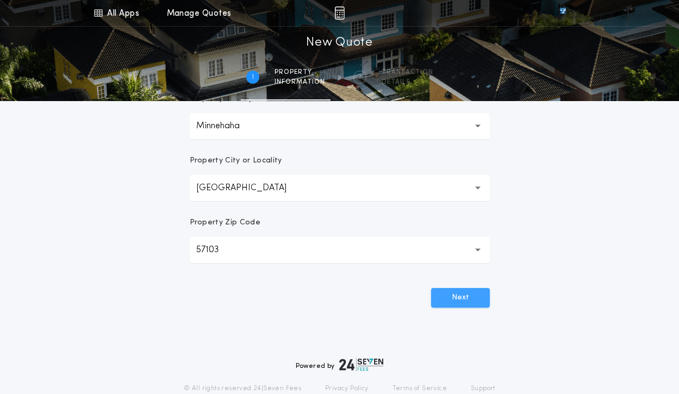 The image size is (679, 394). What do you see at coordinates (359, 77) in the screenshot?
I see `h2: 2` at bounding box center [359, 77].